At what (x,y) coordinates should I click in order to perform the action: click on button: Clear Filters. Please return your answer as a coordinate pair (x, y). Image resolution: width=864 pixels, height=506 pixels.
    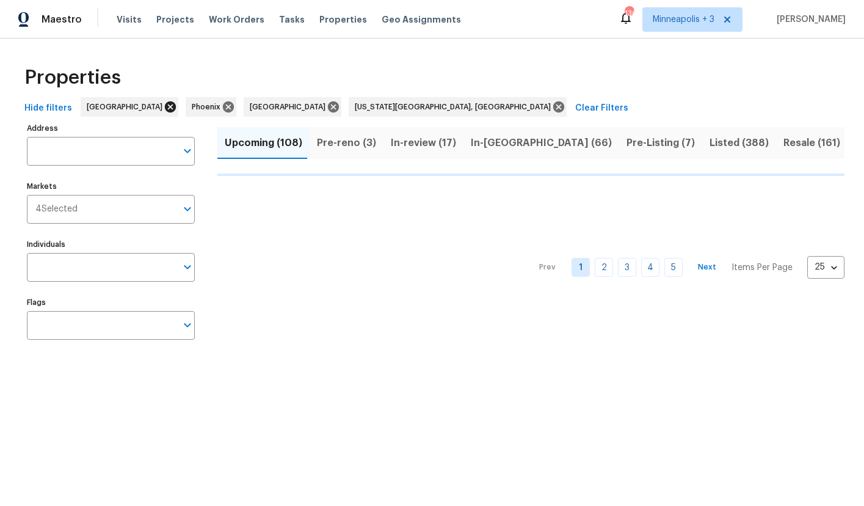
    Looking at the image, I should click on (602, 108).